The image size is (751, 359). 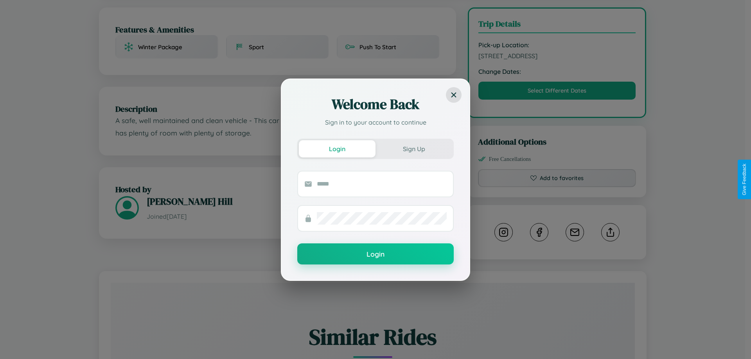 I want to click on div: Give Feedback, so click(x=744, y=179).